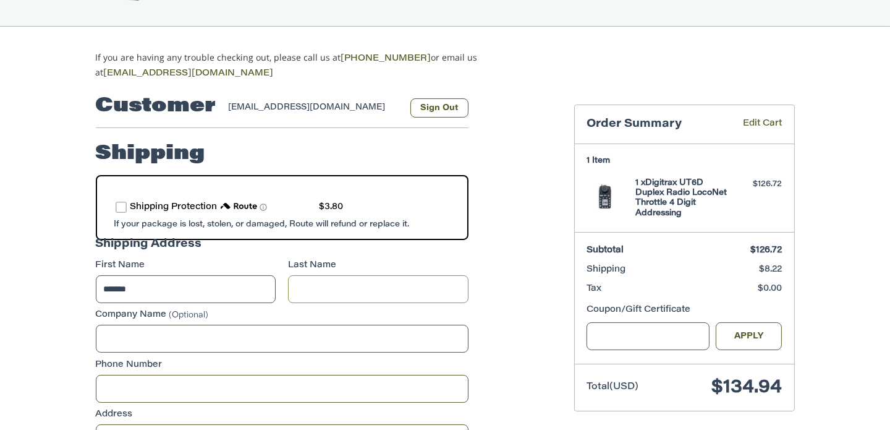 Image resolution: width=890 pixels, height=430 pixels. I want to click on span: Tax, so click(594, 289).